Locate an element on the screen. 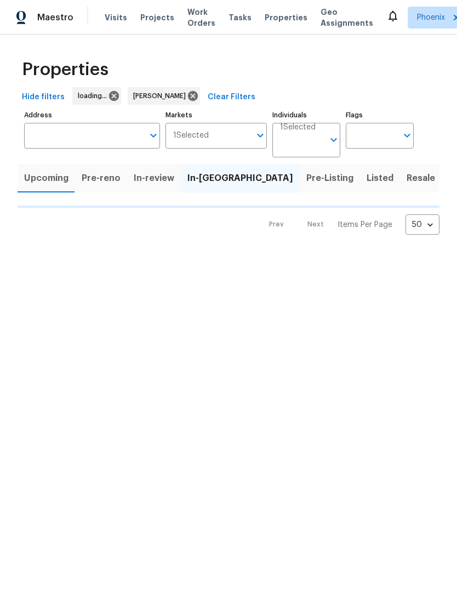 The image size is (457, 596). span: Maestro is located at coordinates (55, 18).